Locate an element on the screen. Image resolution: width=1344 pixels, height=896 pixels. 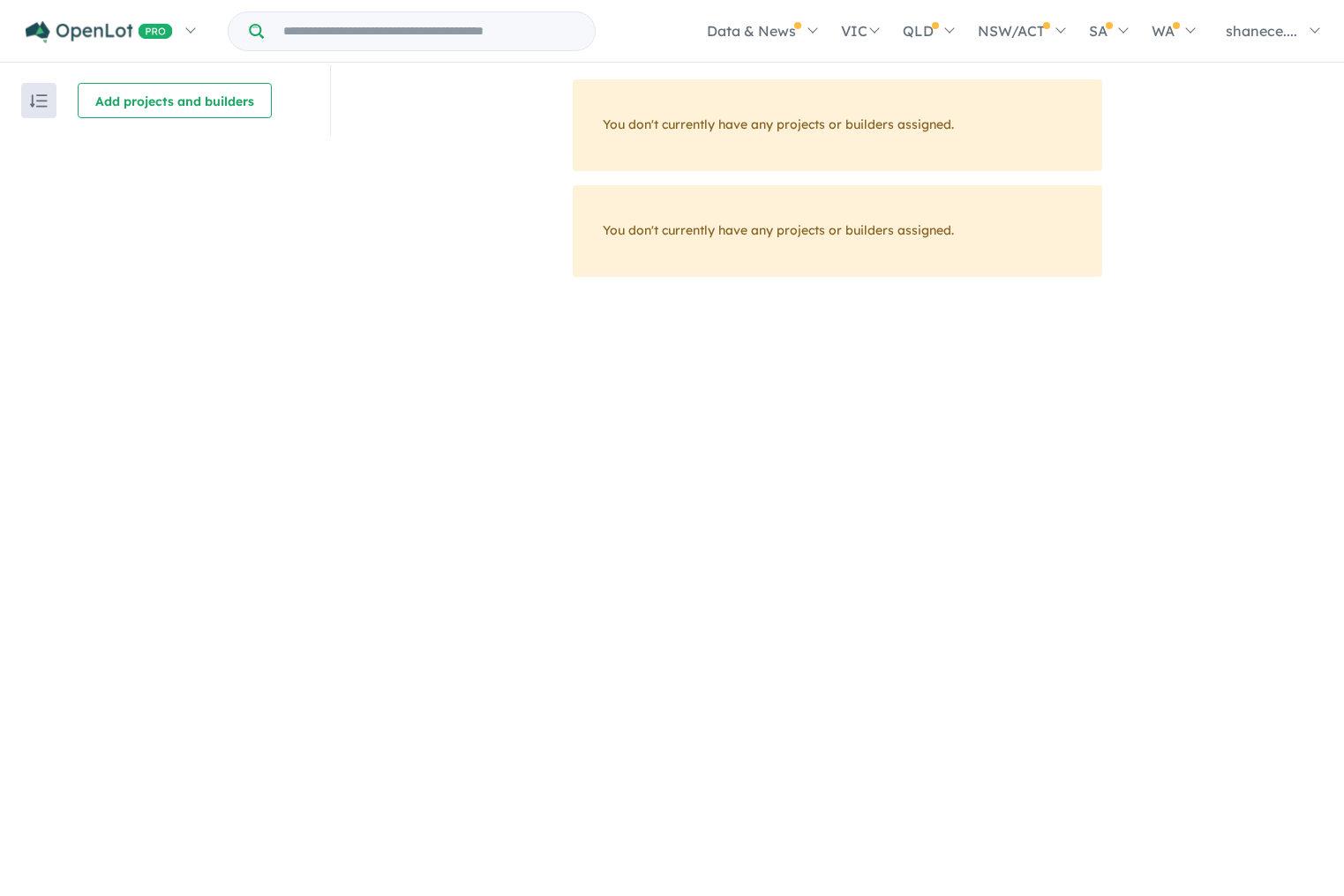
img: Openlot PRO Logo White is located at coordinates (99, 32).